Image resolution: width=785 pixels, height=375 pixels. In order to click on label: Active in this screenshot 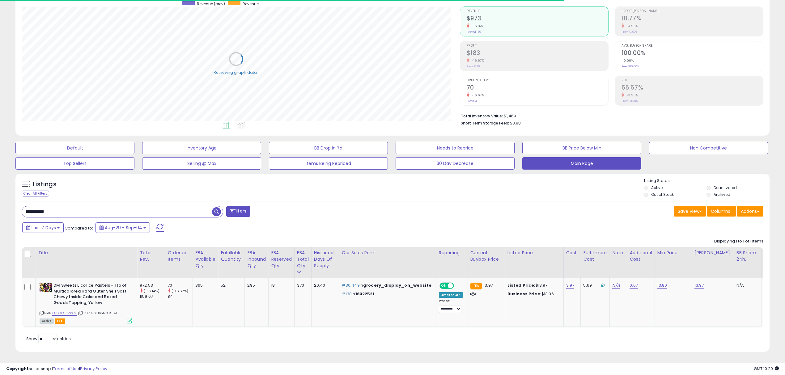, I will do `click(657, 188)`.